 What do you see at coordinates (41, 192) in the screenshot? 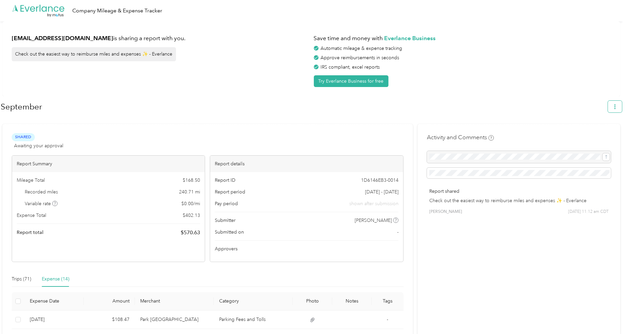
I see `span: Recorded miles` at bounding box center [41, 192].